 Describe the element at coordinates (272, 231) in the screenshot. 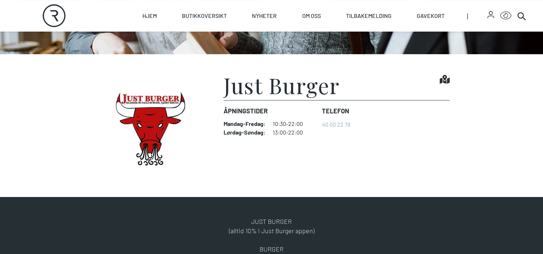

I see `p: (alltid 10% i Just Burger appen)` at that location.